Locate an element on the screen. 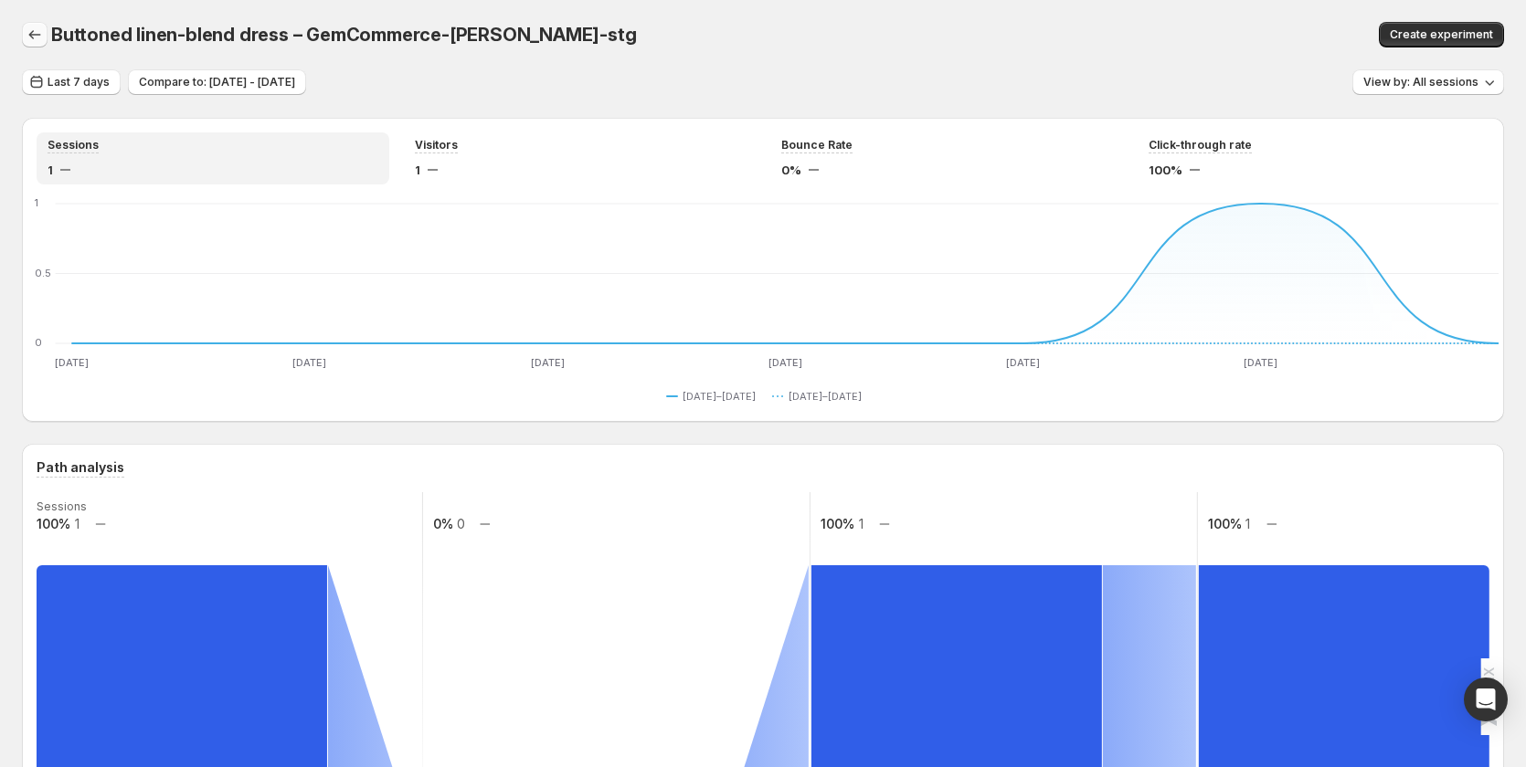 This screenshot has height=767, width=1526. span: Create experiment is located at coordinates (1441, 35).